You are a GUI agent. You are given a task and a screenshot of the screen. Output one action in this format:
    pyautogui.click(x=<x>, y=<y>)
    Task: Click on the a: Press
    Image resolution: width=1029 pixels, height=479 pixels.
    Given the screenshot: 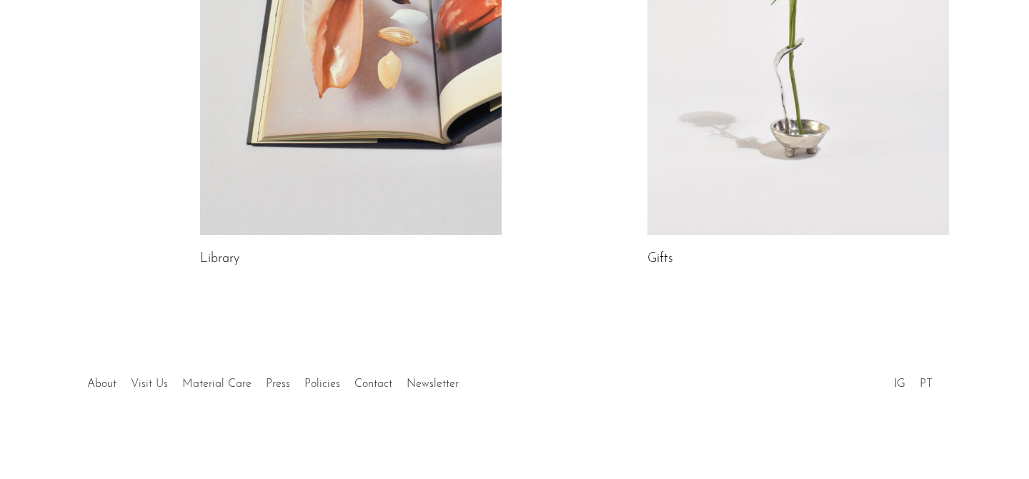 What is the action you would take?
    pyautogui.click(x=278, y=384)
    